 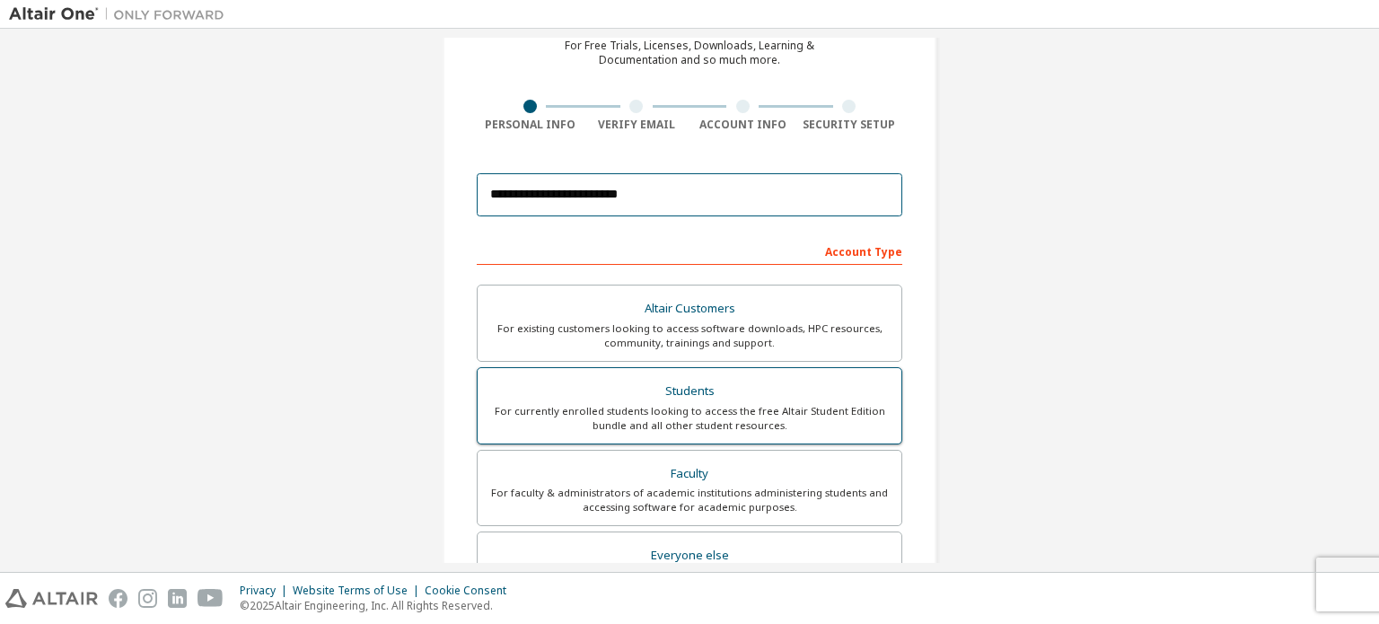 What do you see at coordinates (121, 14) in the screenshot?
I see `img: Altair One` at bounding box center [121, 14].